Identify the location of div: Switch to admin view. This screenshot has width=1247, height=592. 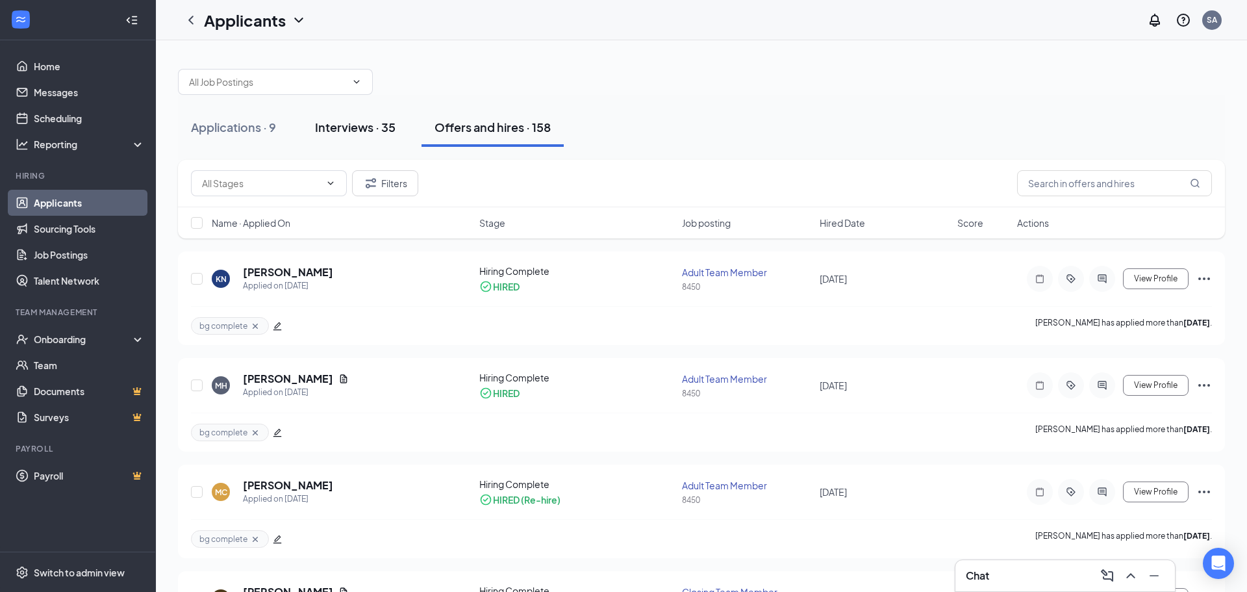
(79, 572).